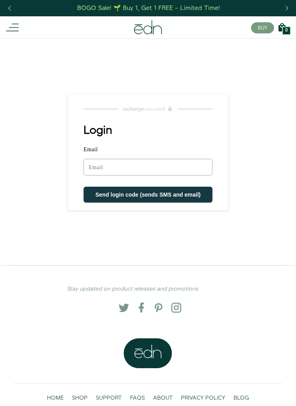 This screenshot has width=296, height=406. I want to click on span: SHOP, so click(80, 398).